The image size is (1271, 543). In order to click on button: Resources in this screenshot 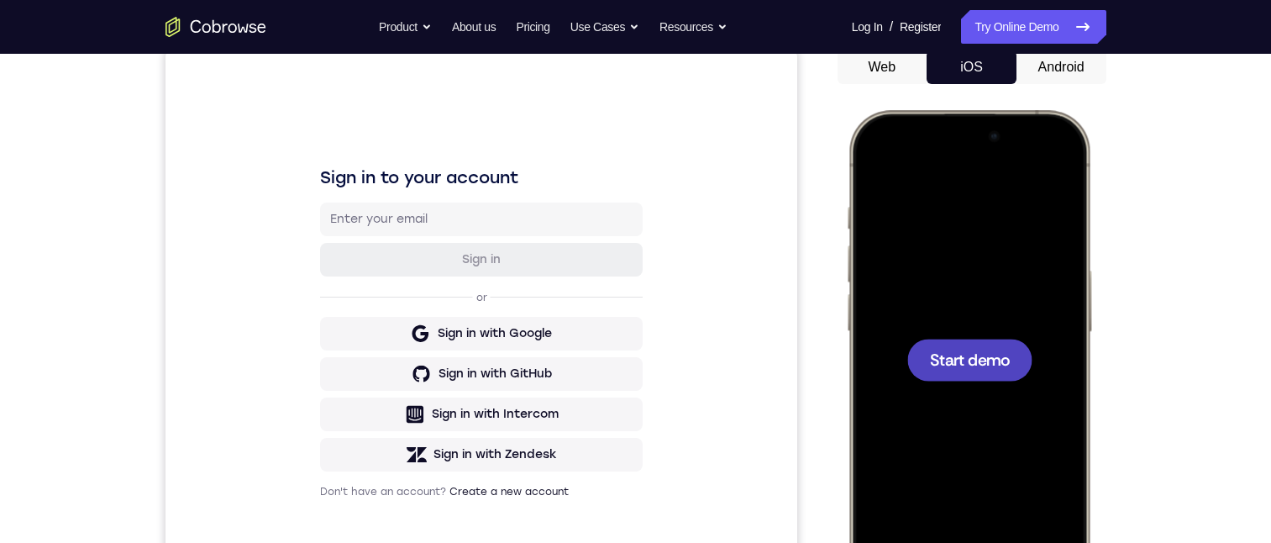, I will do `click(693, 27)`.